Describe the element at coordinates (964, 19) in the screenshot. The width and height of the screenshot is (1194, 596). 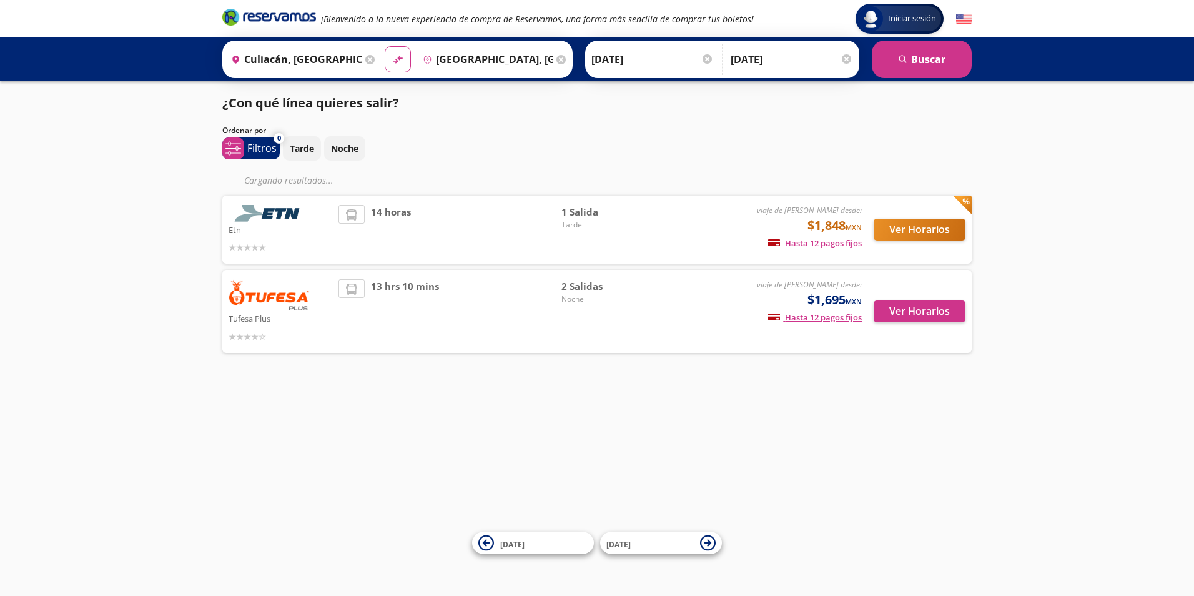
I see `button: English` at that location.